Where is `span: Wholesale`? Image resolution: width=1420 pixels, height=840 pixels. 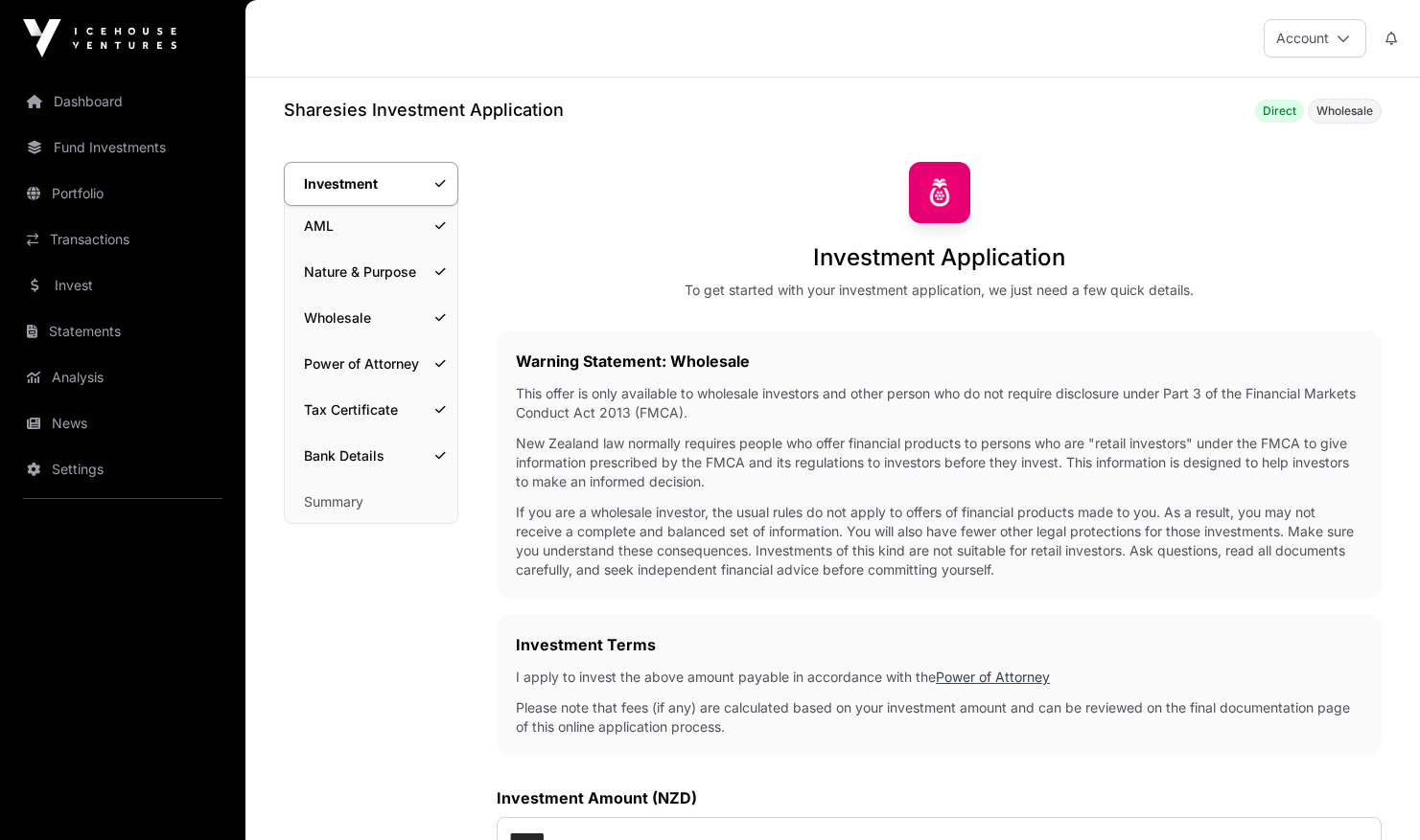 span: Wholesale is located at coordinates (1344, 111).